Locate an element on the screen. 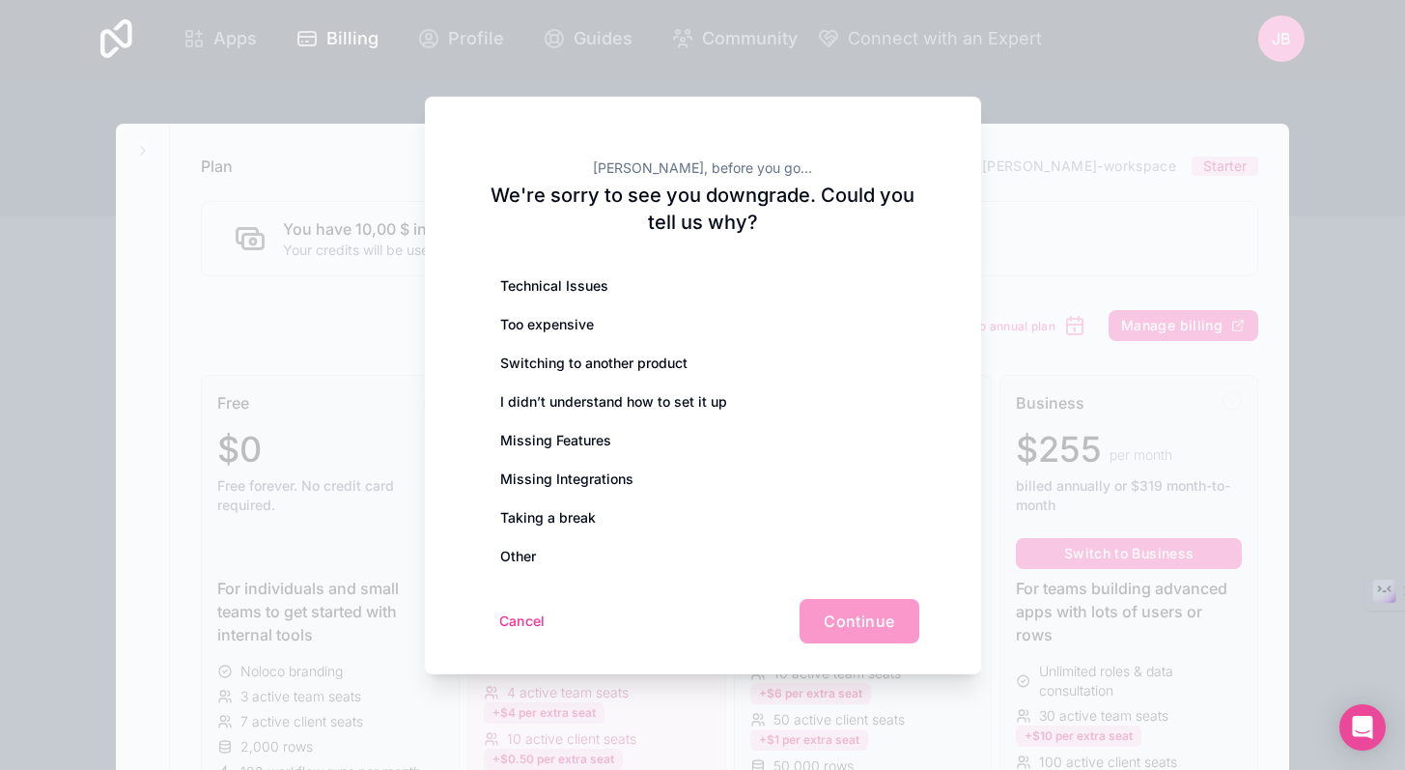 The width and height of the screenshot is (1405, 770). div: Other is located at coordinates (703, 556).